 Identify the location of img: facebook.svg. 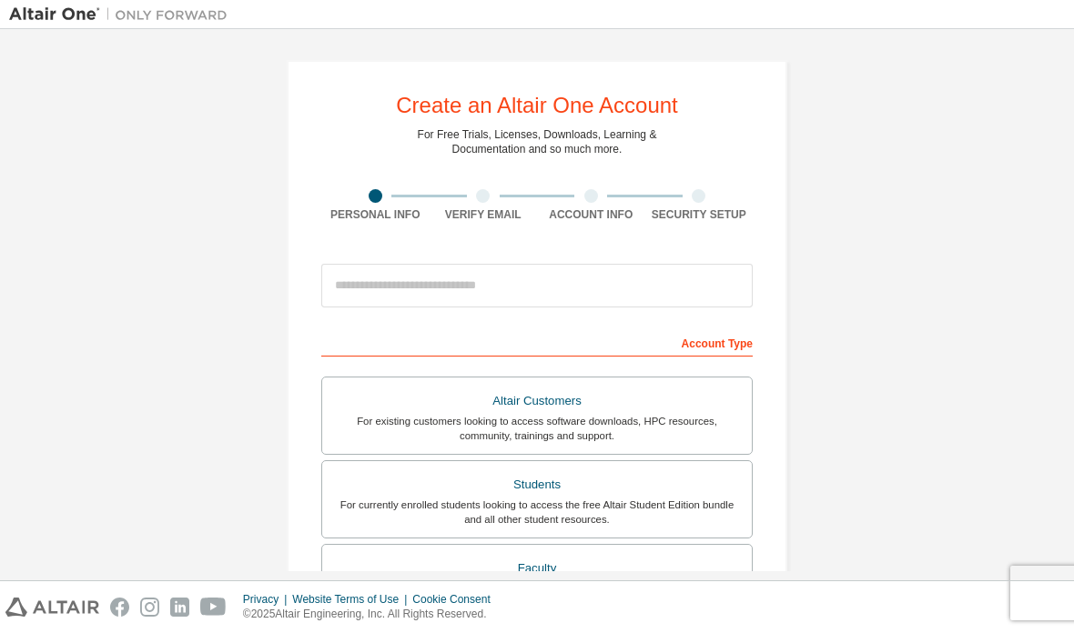
(119, 607).